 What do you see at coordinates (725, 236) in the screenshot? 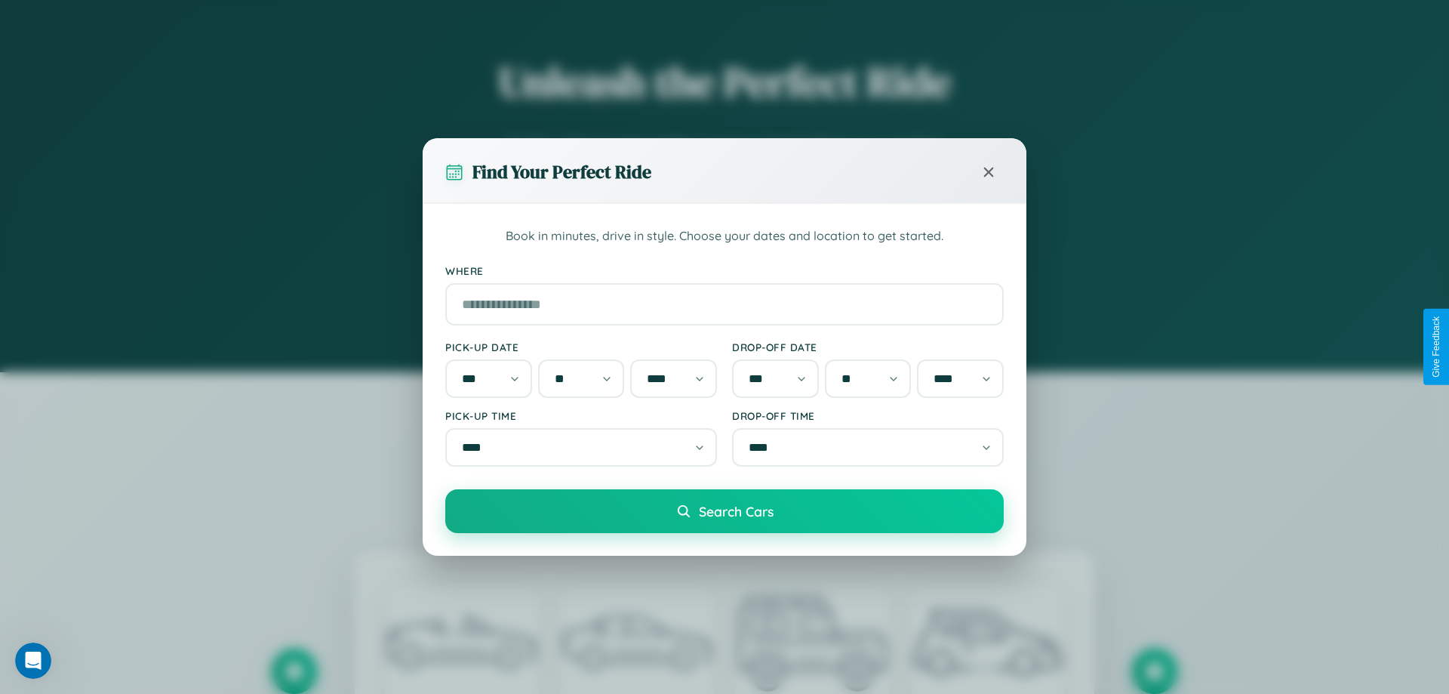
I see `p: Book in minutes, drive in style. Choose your dates and location to get started.` at bounding box center [725, 236].